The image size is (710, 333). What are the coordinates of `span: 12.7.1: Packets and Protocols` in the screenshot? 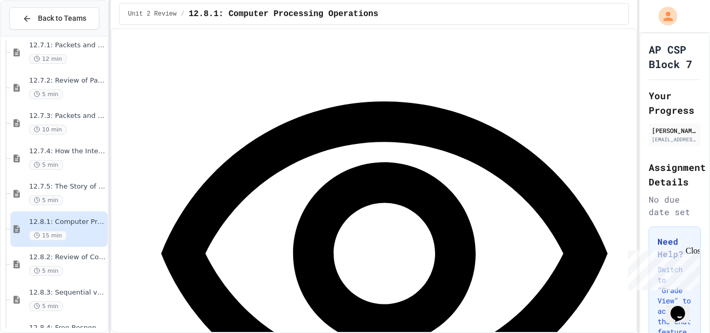 It's located at (67, 45).